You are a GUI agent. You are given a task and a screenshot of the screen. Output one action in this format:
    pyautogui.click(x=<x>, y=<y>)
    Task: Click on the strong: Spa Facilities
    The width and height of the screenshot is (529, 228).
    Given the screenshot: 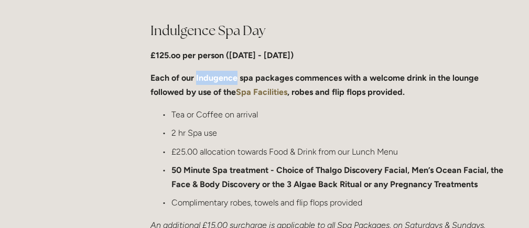 What is the action you would take?
    pyautogui.click(x=261, y=92)
    